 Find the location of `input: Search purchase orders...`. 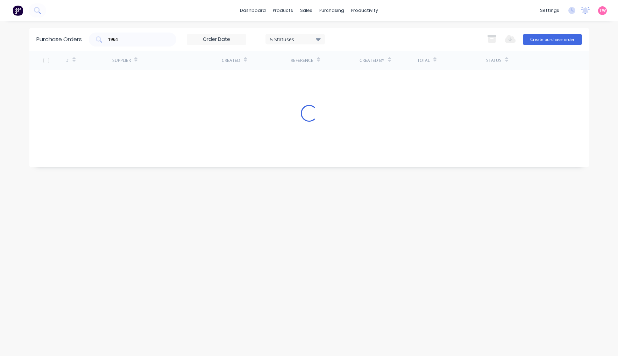

input: Search purchase orders... is located at coordinates (136, 40).